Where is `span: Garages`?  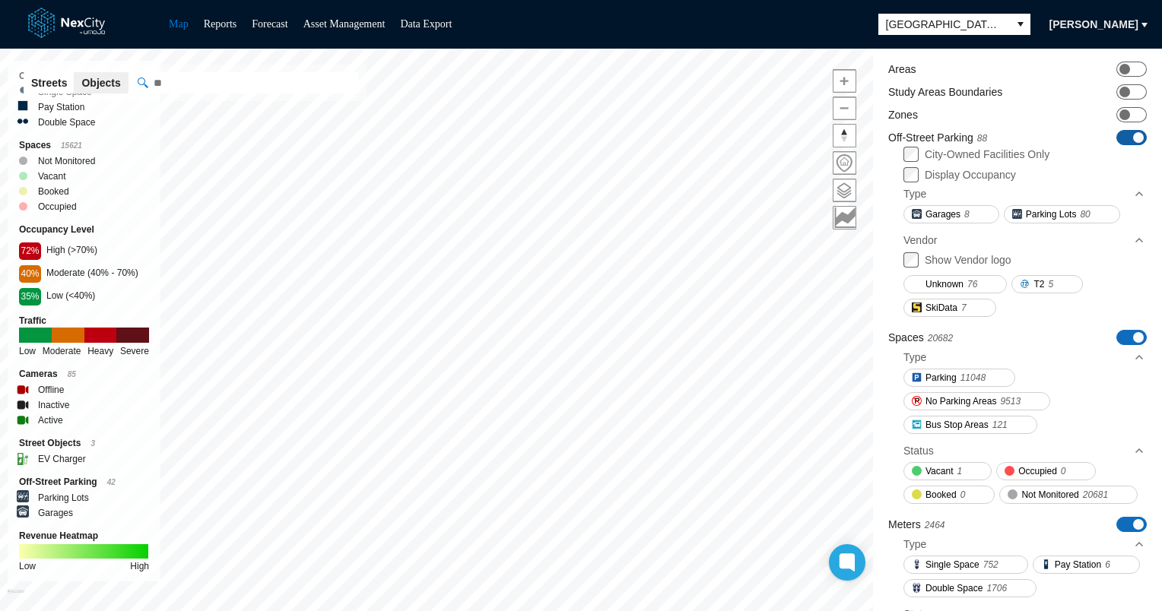 span: Garages is located at coordinates (943, 214).